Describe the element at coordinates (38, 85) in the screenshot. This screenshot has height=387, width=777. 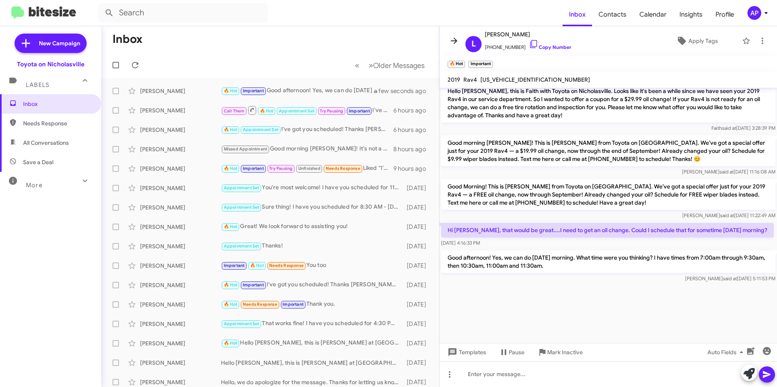
I see `span: Labels` at that location.